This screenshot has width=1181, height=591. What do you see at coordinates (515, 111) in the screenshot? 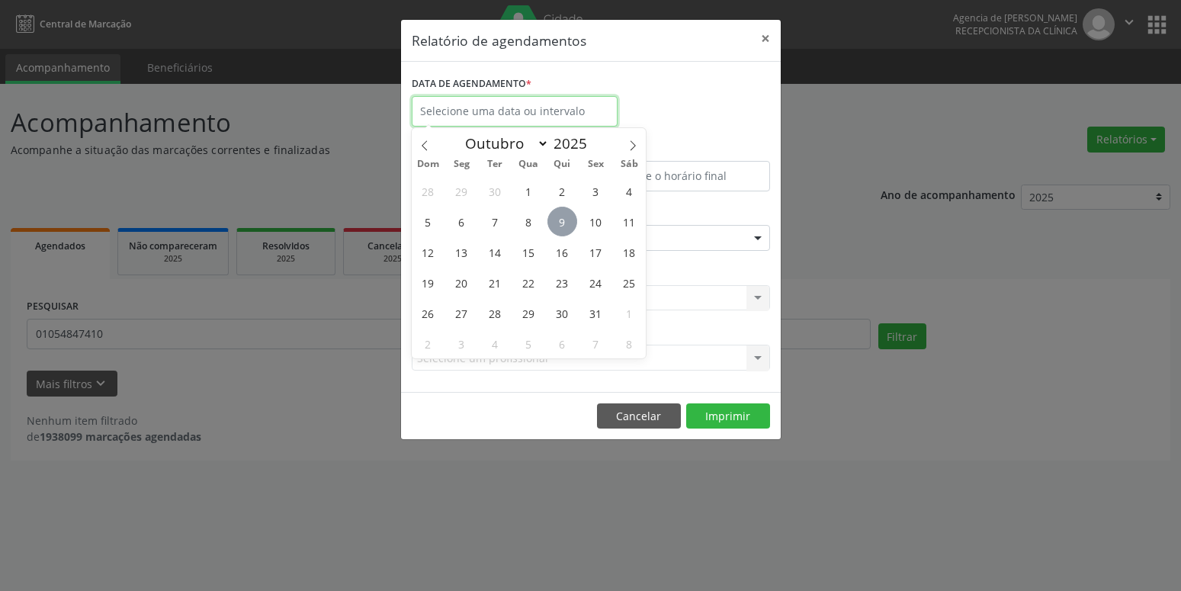
I see `input: Selecione uma data ou intervalo` at bounding box center [515, 111].